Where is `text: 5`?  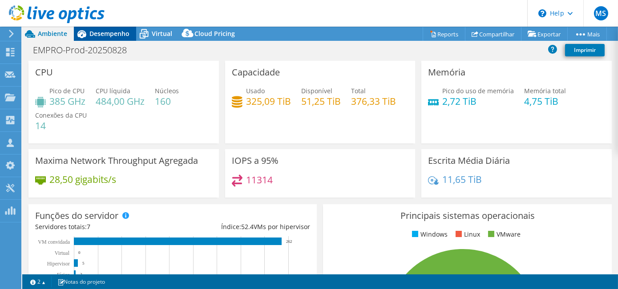 text: 5 is located at coordinates (83, 264).